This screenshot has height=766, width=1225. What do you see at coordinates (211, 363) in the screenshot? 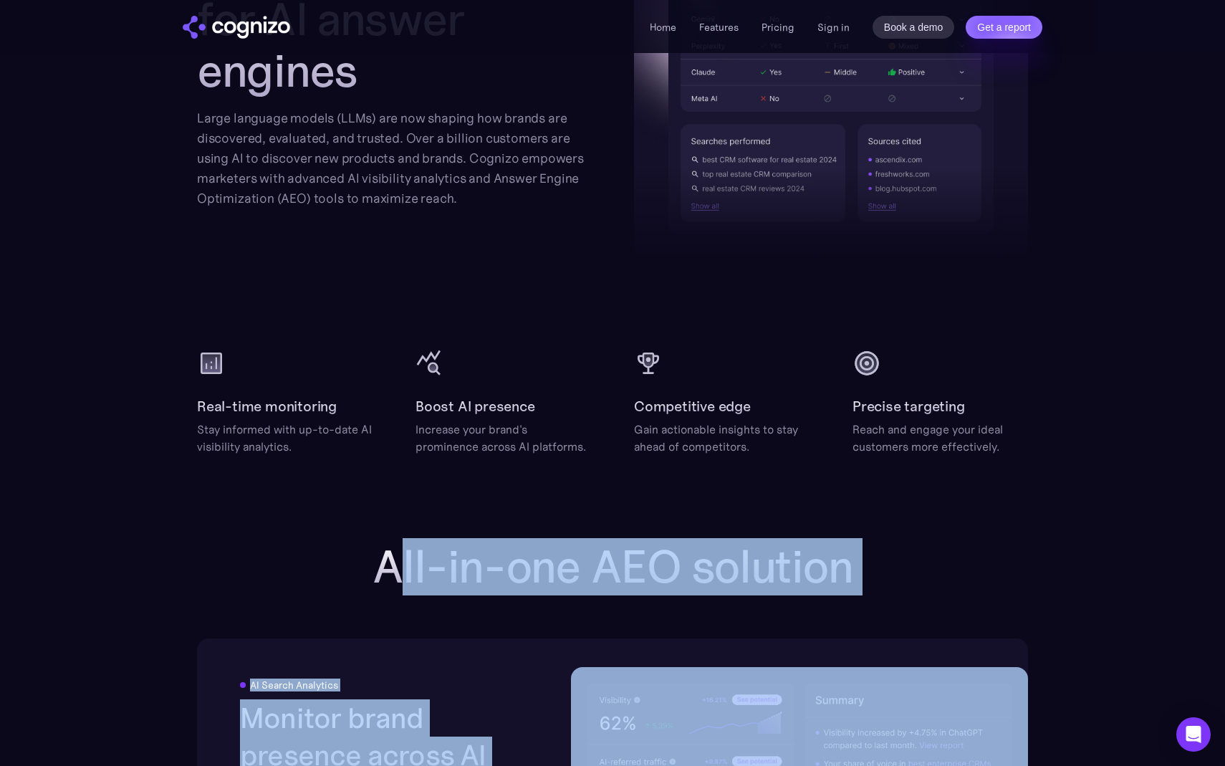
I see `img: analytics icon` at bounding box center [211, 363].